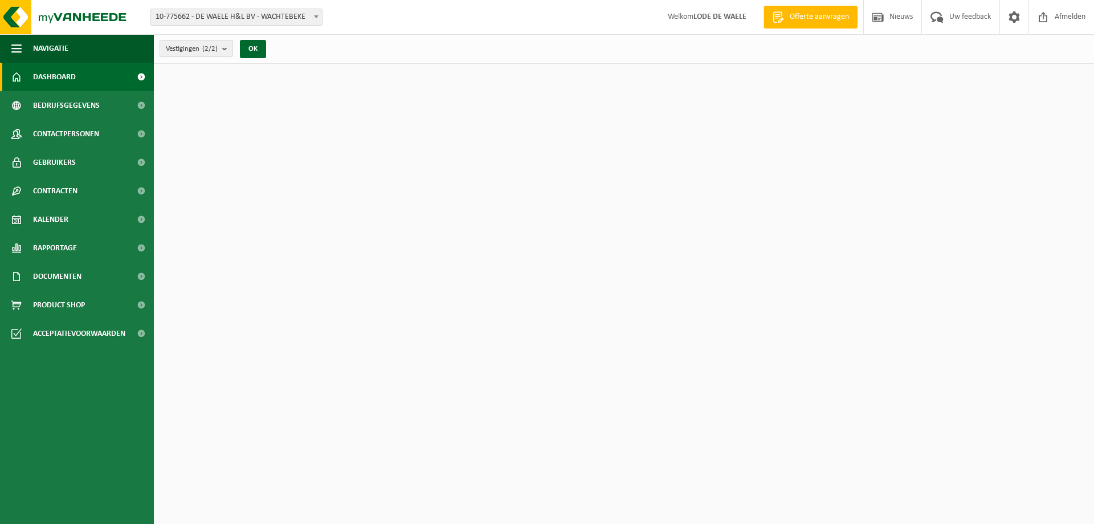 This screenshot has width=1094, height=524. Describe the element at coordinates (51, 48) in the screenshot. I see `span: Navigatie` at that location.